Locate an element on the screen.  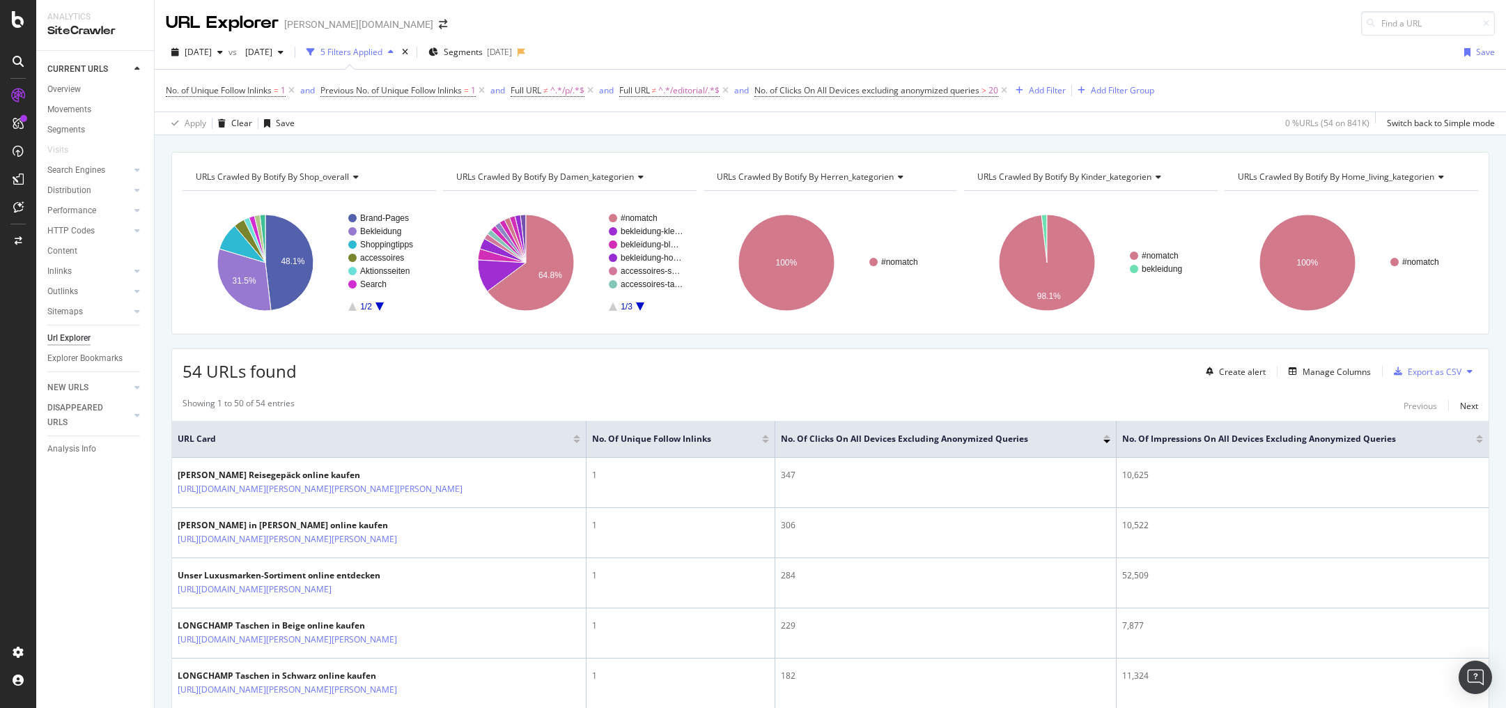
span: 20 is located at coordinates (994, 91).